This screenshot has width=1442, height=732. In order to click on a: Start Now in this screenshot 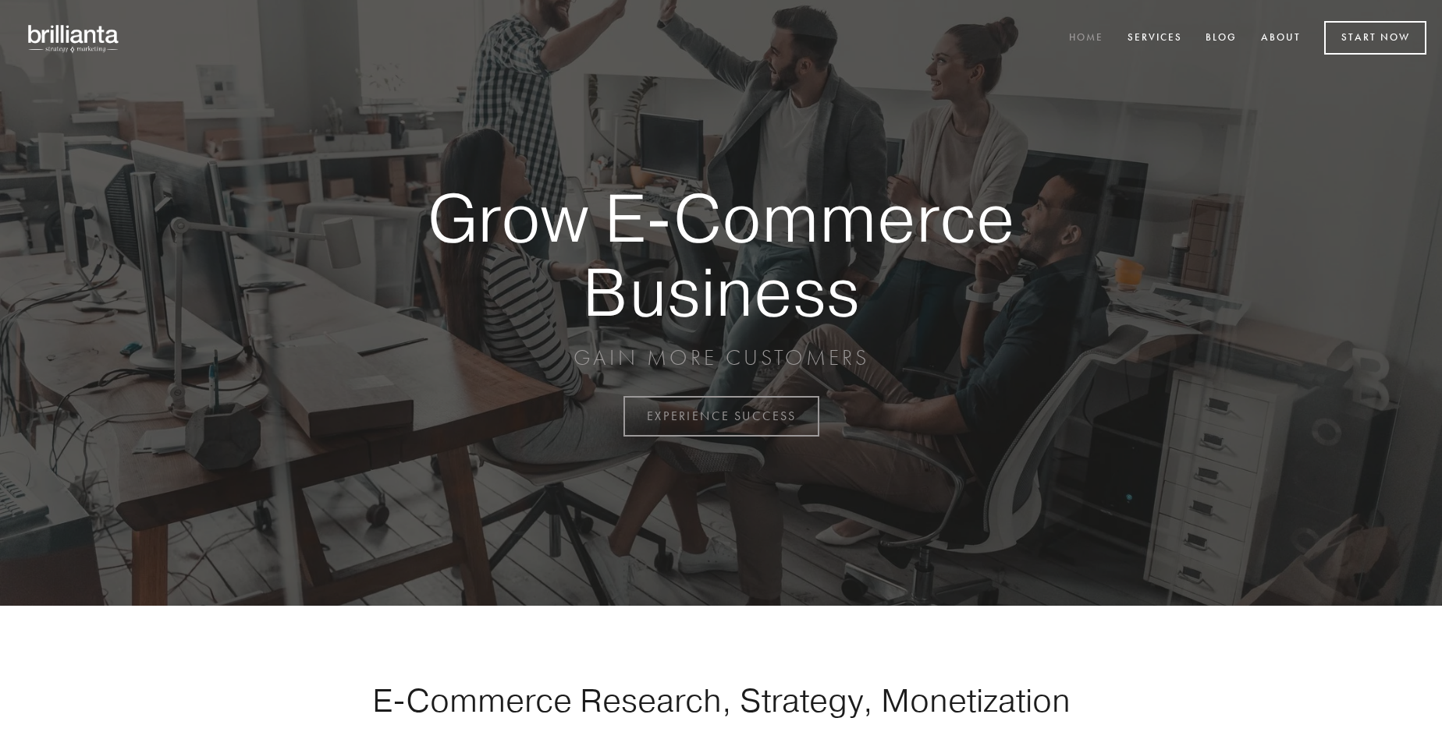, I will do `click(1374, 37)`.